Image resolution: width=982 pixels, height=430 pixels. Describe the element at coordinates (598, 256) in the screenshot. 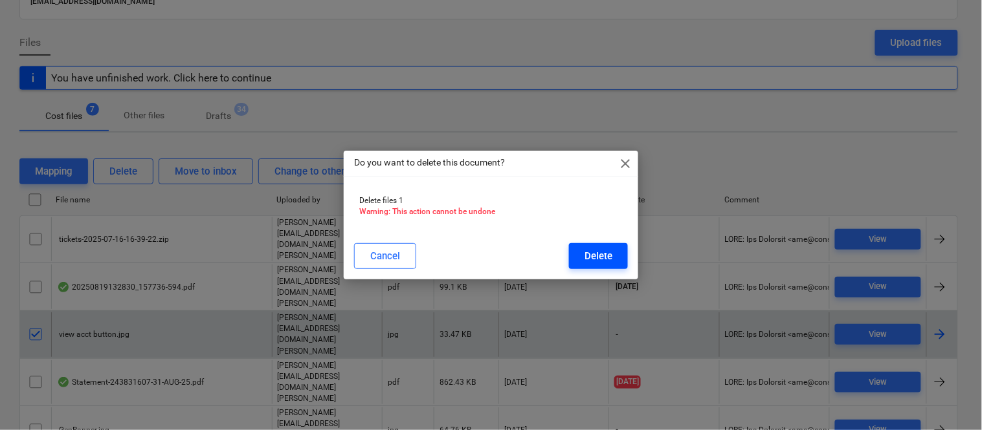

I see `button: Delete` at that location.